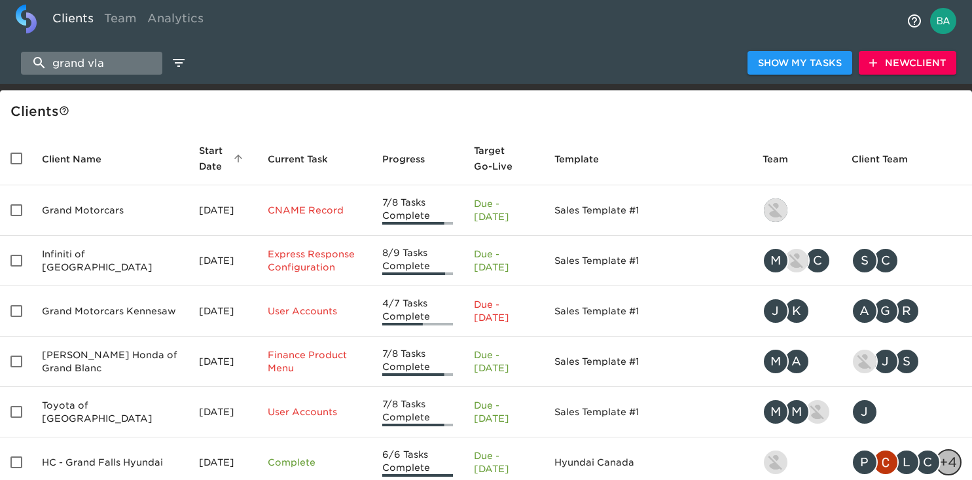 The width and height of the screenshot is (972, 480). I want to click on td: 8/9 Tasks Complete, so click(418, 261).